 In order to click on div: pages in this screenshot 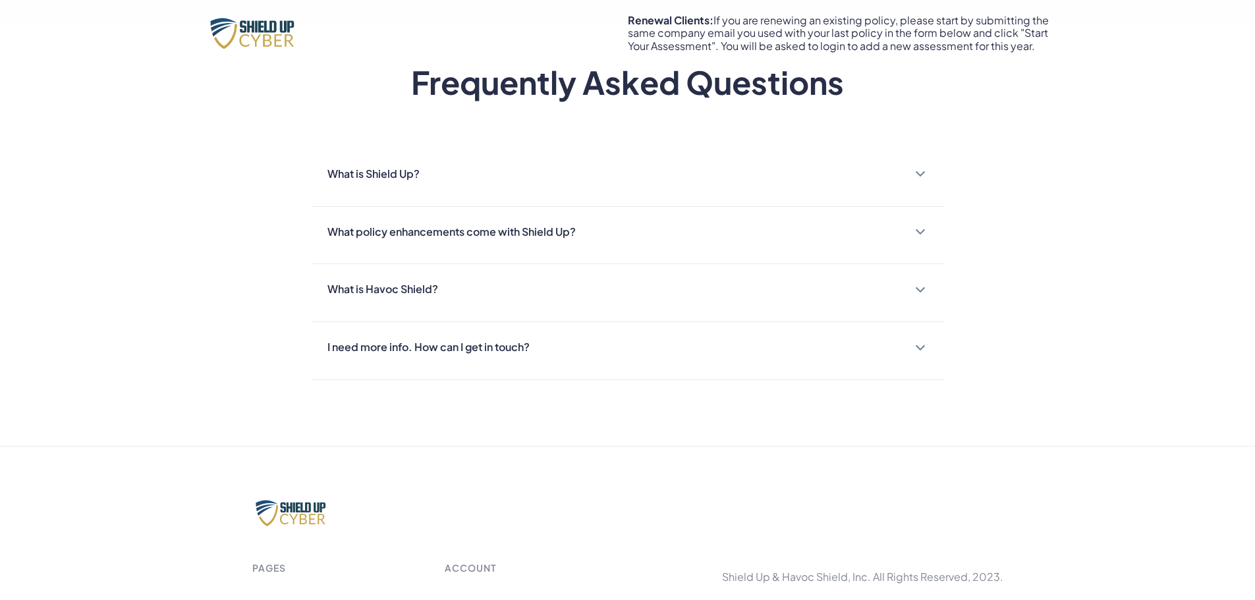, I will do `click(270, 568)`.